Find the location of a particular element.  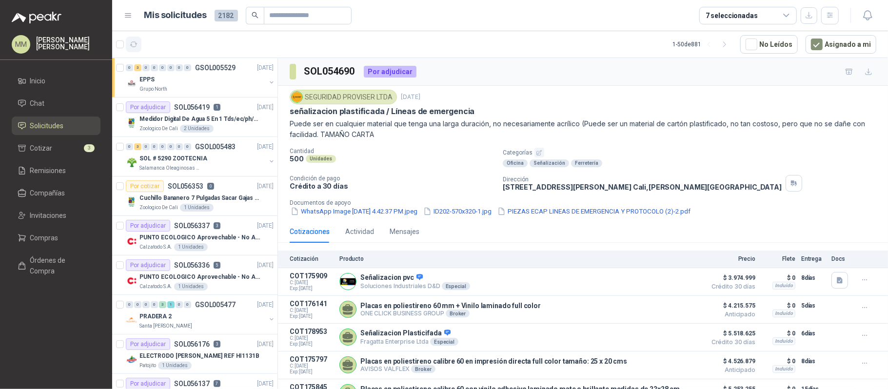

p: Documentos de apoyo is located at coordinates (587, 203).